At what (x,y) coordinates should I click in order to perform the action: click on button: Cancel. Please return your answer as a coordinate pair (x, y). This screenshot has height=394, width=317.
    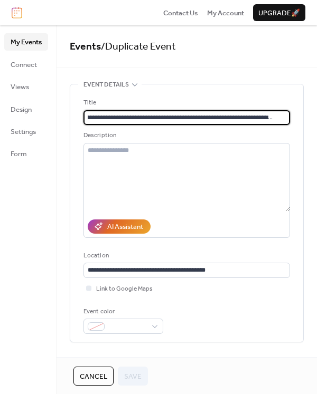
    Looking at the image, I should click on (93, 376).